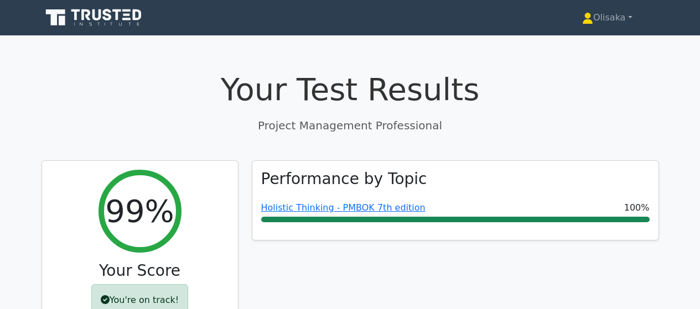 This screenshot has height=309, width=700. What do you see at coordinates (344, 179) in the screenshot?
I see `h3: Performance by Topic` at bounding box center [344, 179].